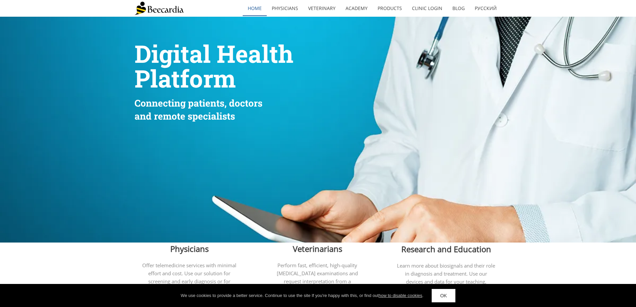  I want to click on span: Platform, so click(185, 78).